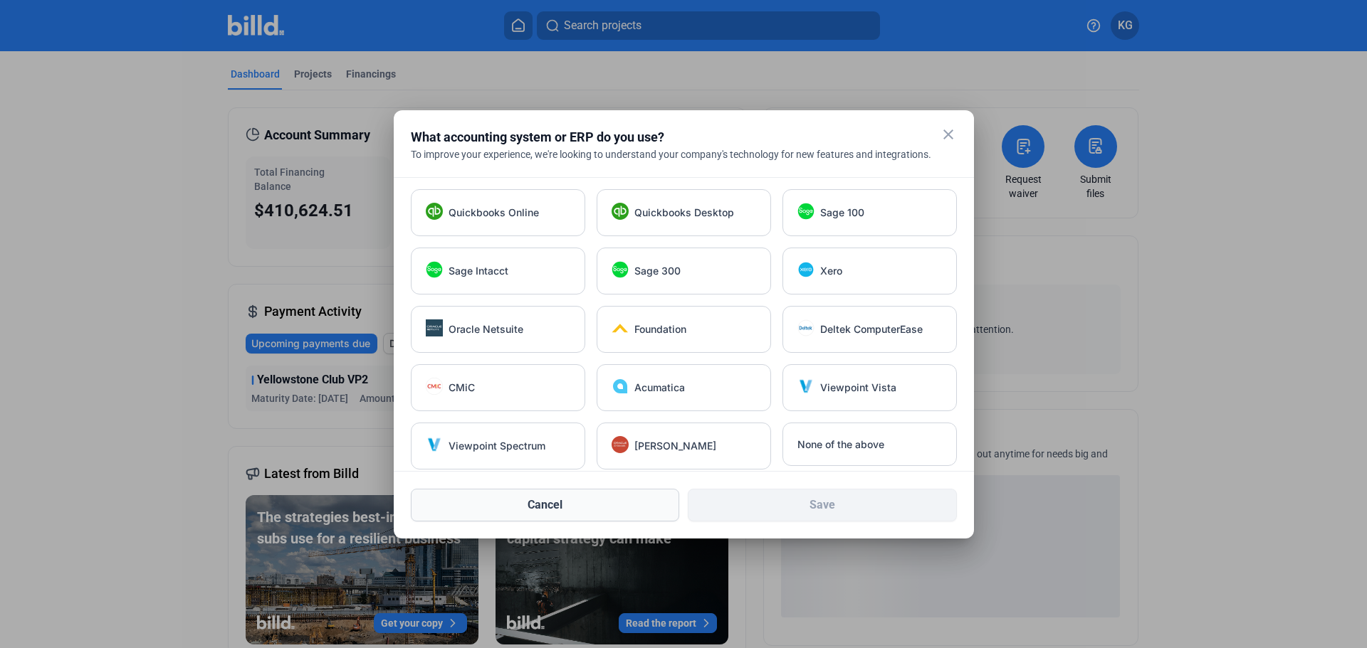 Image resolution: width=1367 pixels, height=648 pixels. Describe the element at coordinates (659, 388) in the screenshot. I see `span: Acumatica` at that location.